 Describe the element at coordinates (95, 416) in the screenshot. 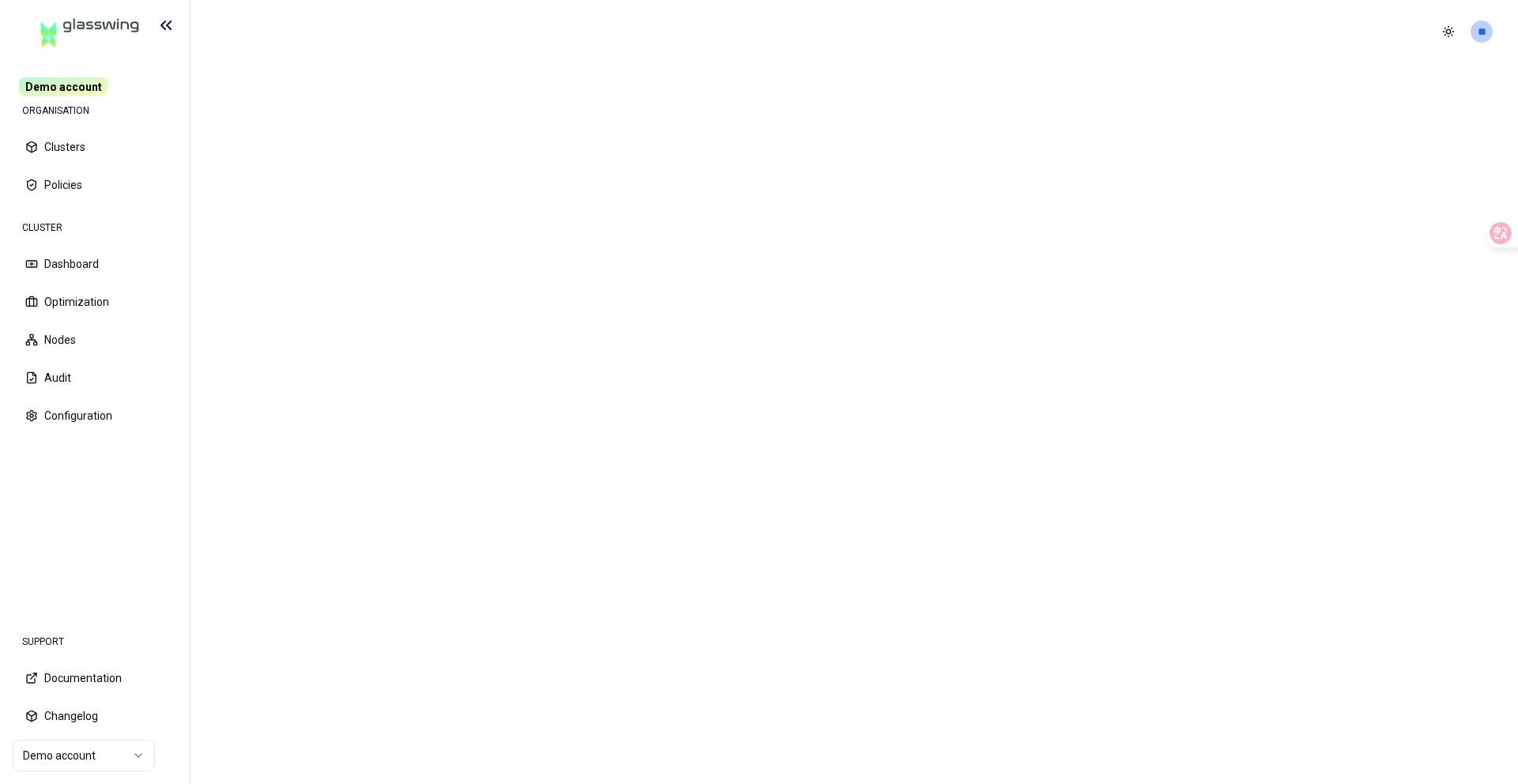

I see `button: Configuration` at that location.